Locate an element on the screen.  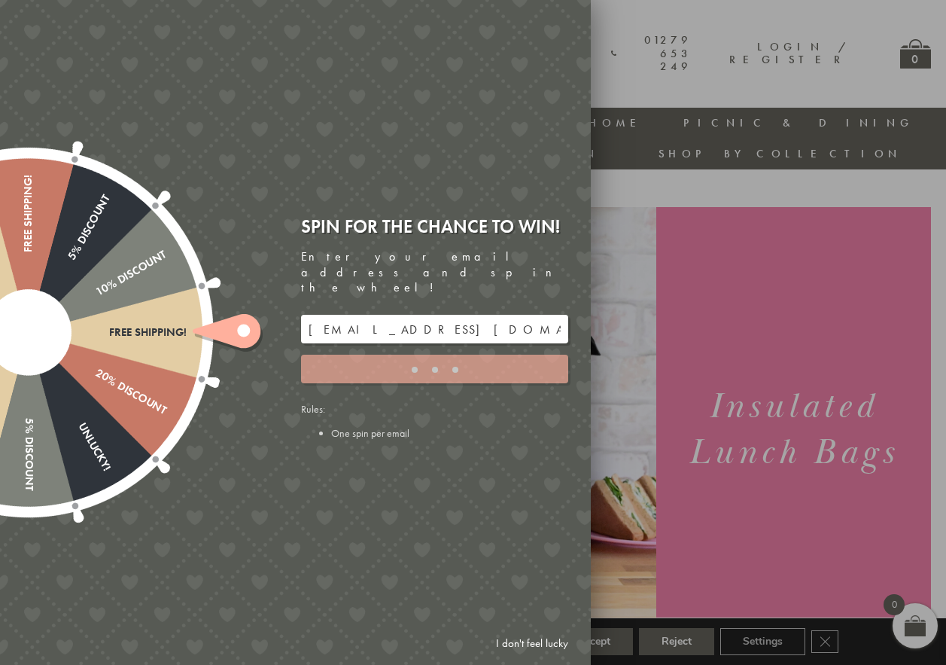
input: Your email is located at coordinates (434, 329).